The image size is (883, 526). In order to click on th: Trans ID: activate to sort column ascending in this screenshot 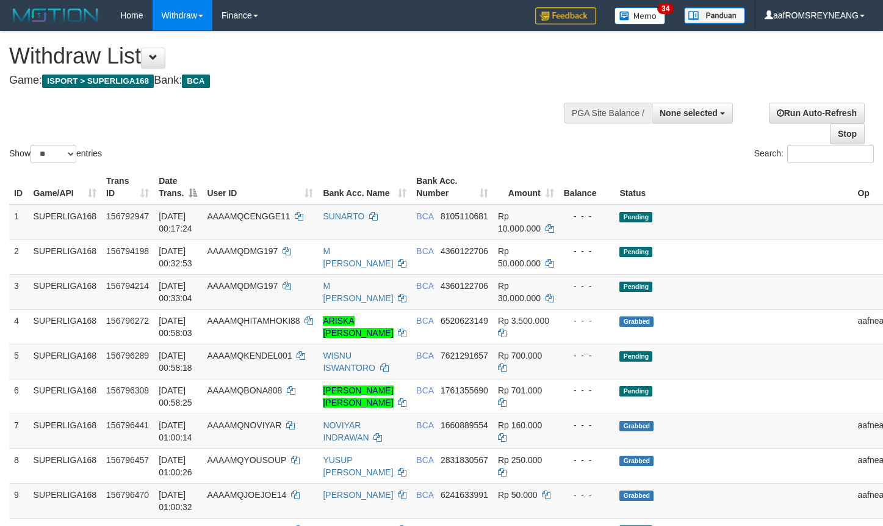, I will do `click(128, 187)`.